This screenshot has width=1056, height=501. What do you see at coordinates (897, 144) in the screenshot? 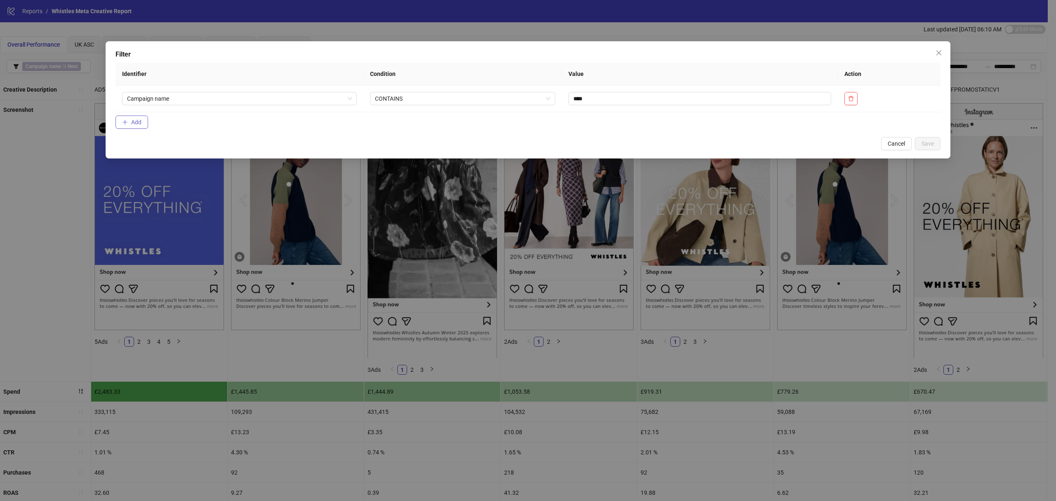
I see `button: Cancel` at bounding box center [897, 144].